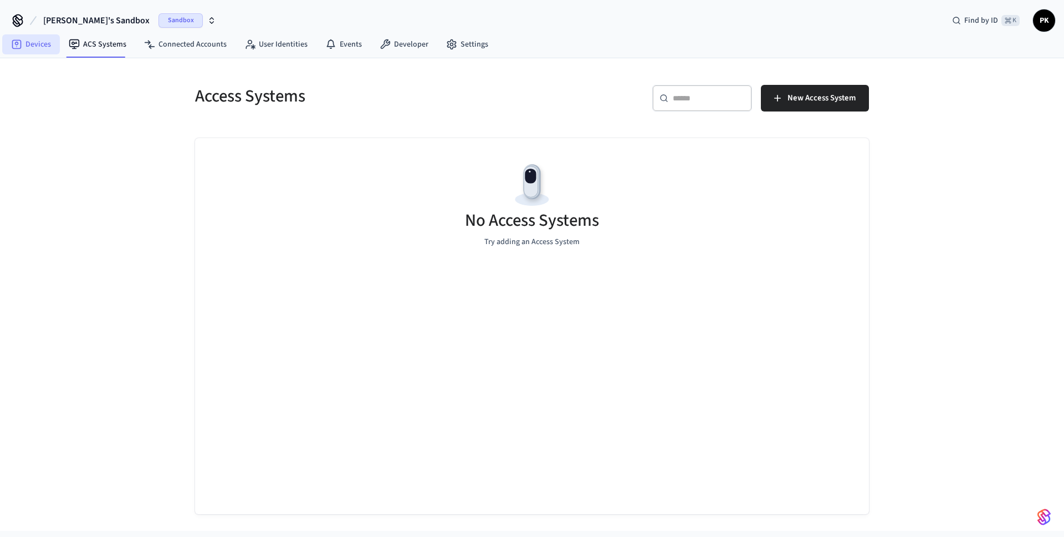  Describe the element at coordinates (181, 21) in the screenshot. I see `span: Sandbox` at that location.